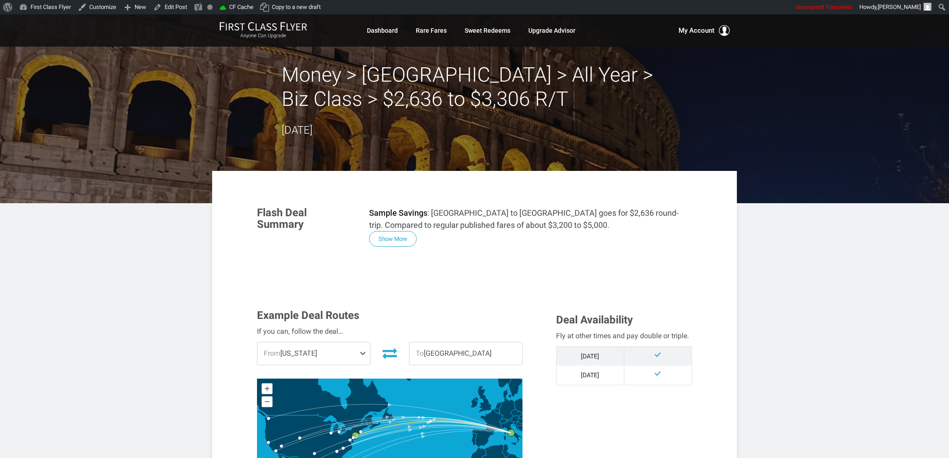 The image size is (949, 458). Describe the element at coordinates (696, 30) in the screenshot. I see `span: My Account` at that location.